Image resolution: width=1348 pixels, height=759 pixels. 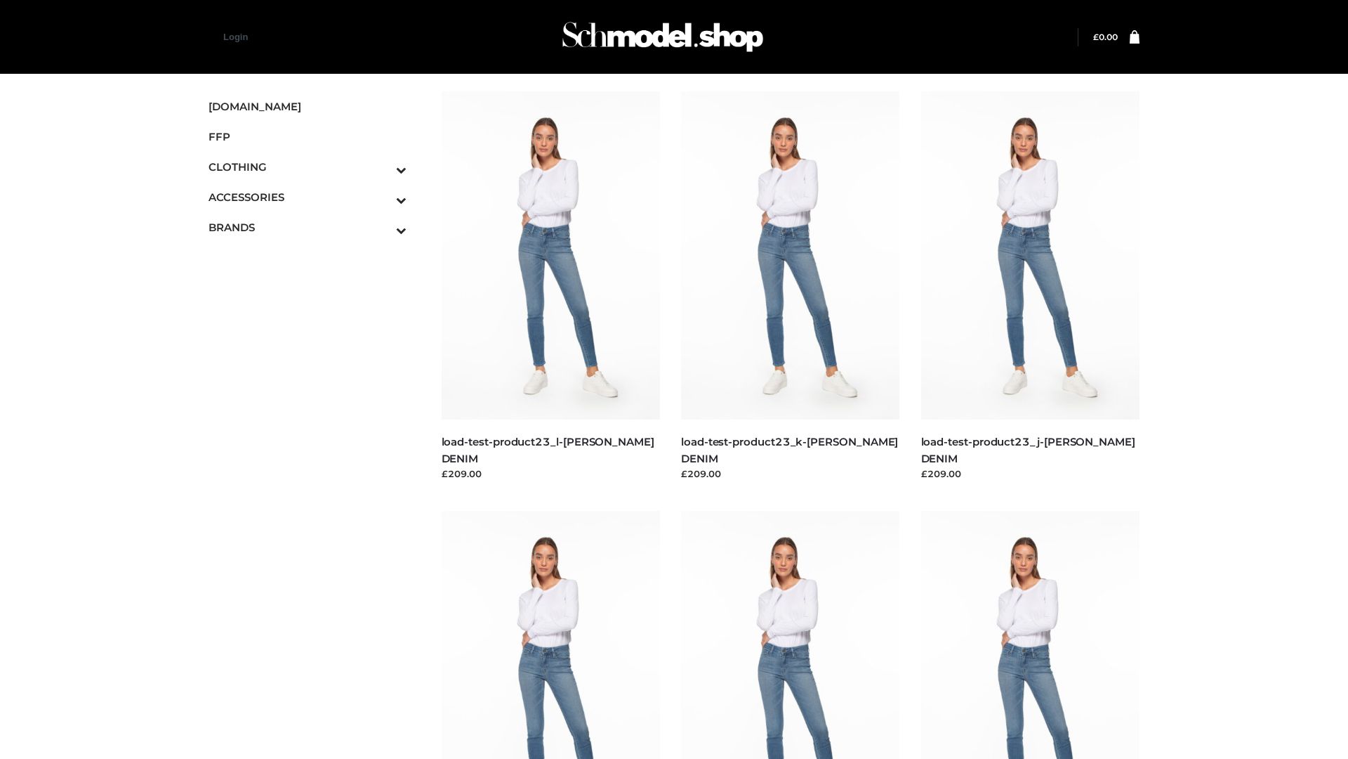 I want to click on img: Schmodel Admin 964, so click(x=663, y=37).